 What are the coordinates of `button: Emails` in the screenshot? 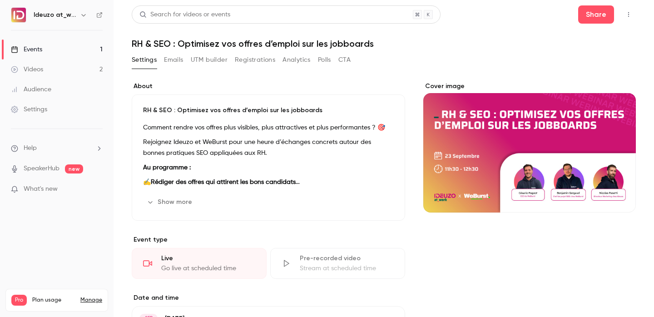 It's located at (174, 60).